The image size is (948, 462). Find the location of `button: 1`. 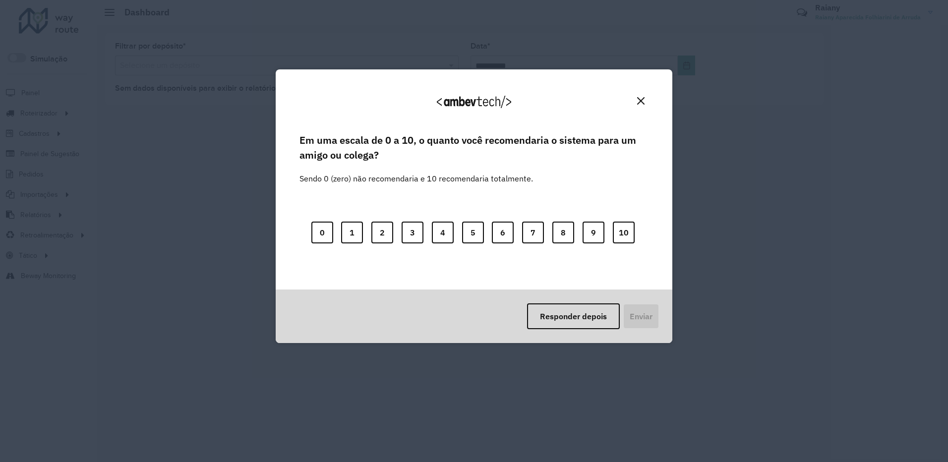

button: 1 is located at coordinates (352, 233).